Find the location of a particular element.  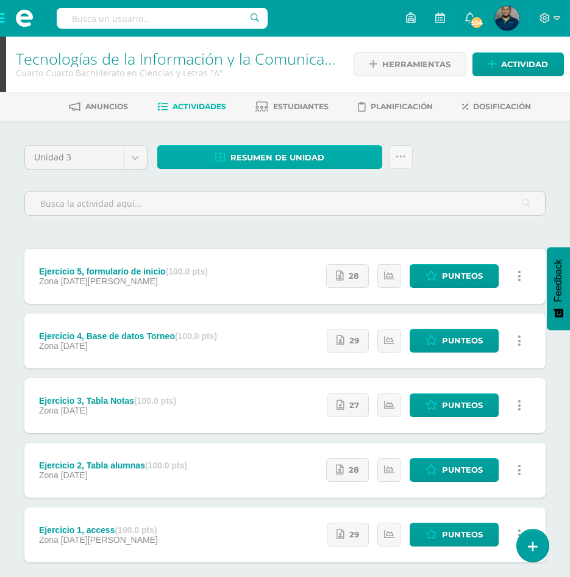

a: 27 is located at coordinates (348, 405).